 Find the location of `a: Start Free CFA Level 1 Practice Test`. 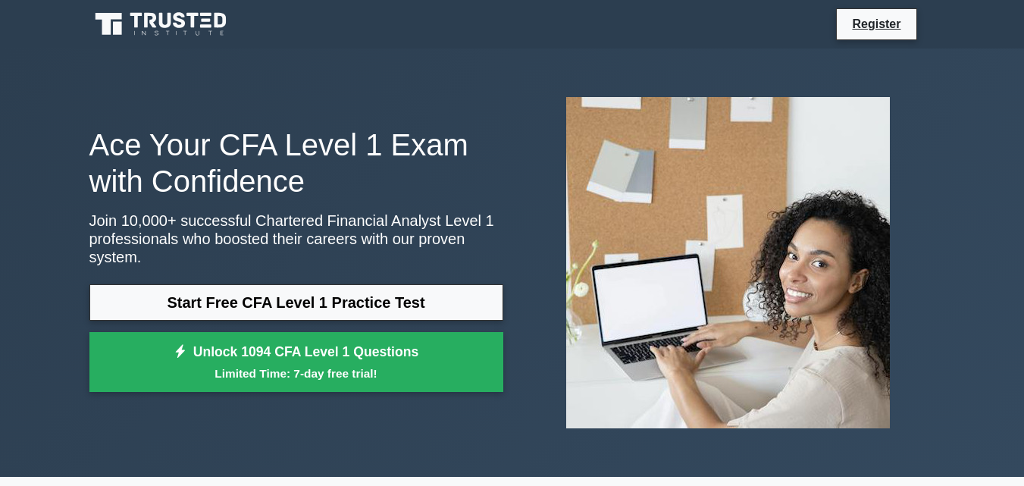

a: Start Free CFA Level 1 Practice Test is located at coordinates (296, 302).